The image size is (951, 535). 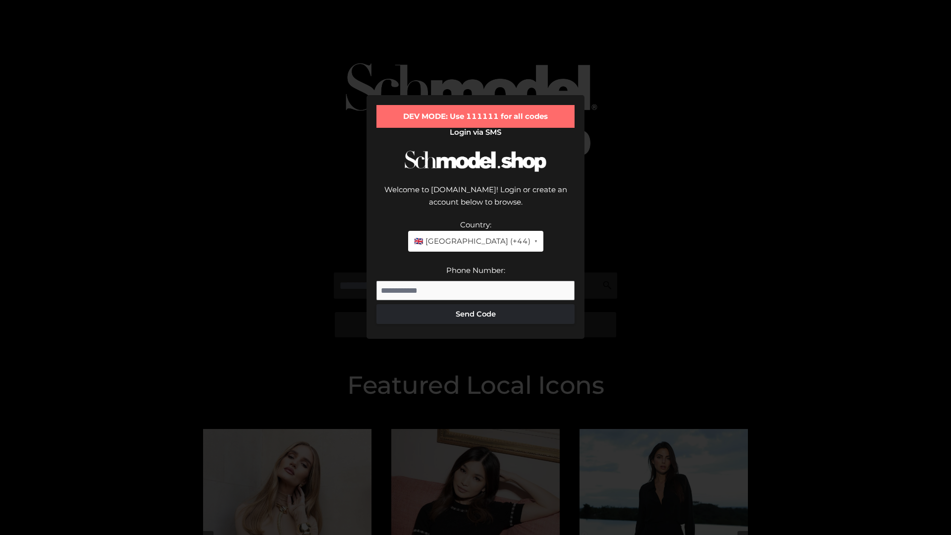 I want to click on label: Country:, so click(x=475, y=224).